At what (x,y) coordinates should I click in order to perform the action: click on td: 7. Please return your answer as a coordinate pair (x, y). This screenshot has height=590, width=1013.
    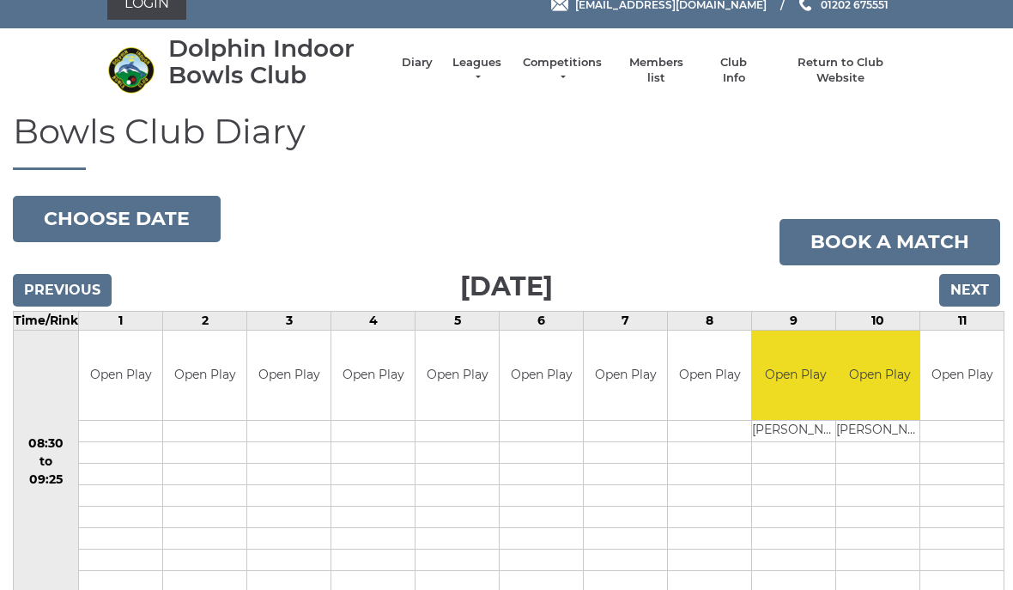
    Looking at the image, I should click on (626, 320).